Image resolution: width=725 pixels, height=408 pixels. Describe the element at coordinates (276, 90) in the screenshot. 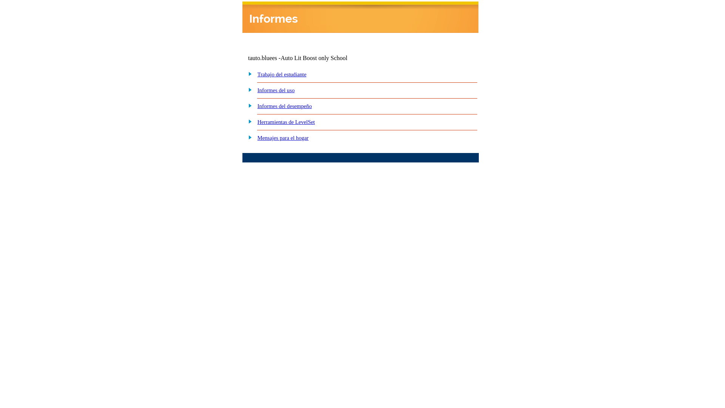

I see `a: Informes del uso` at that location.